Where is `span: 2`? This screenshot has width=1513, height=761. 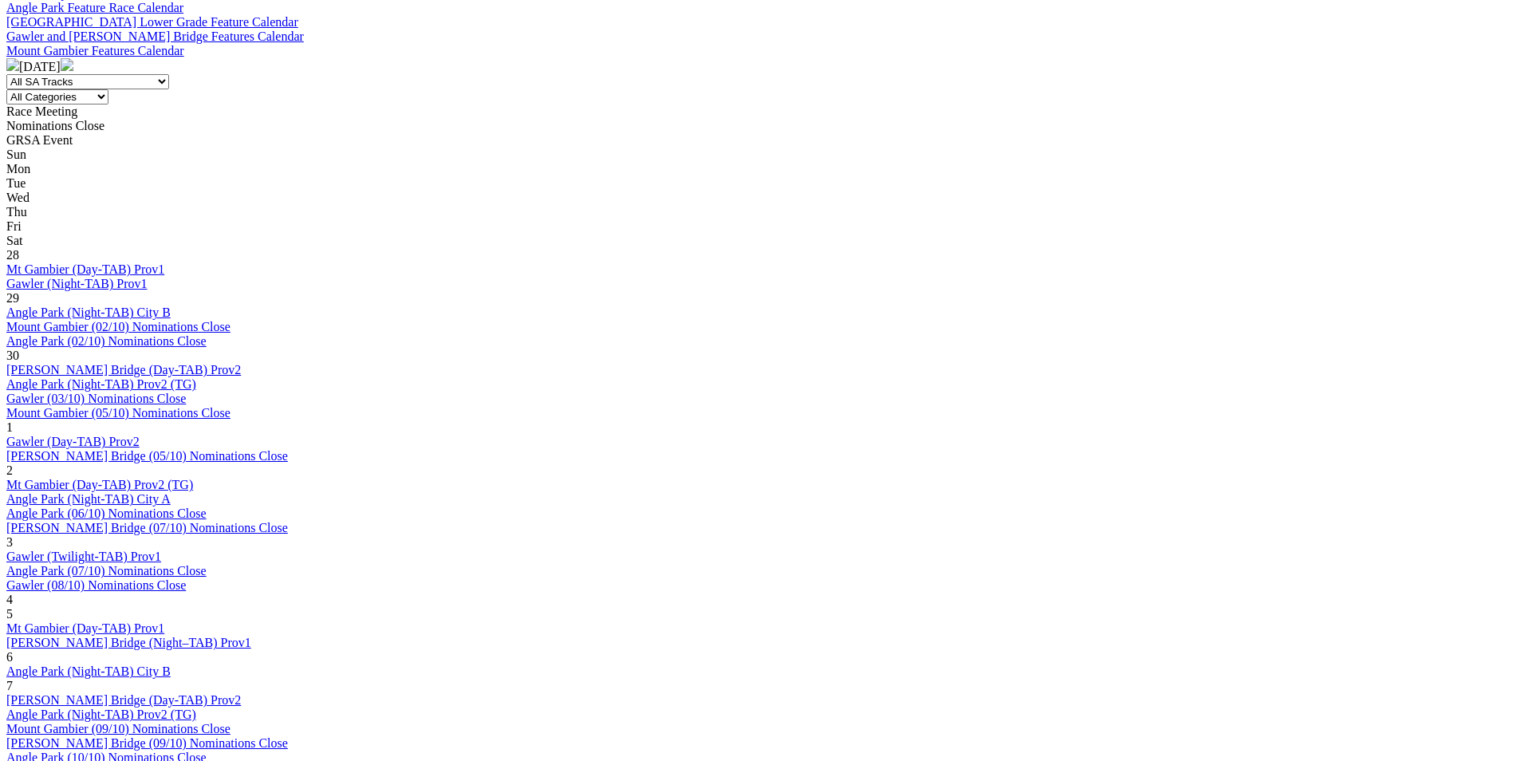 span: 2 is located at coordinates (10, 470).